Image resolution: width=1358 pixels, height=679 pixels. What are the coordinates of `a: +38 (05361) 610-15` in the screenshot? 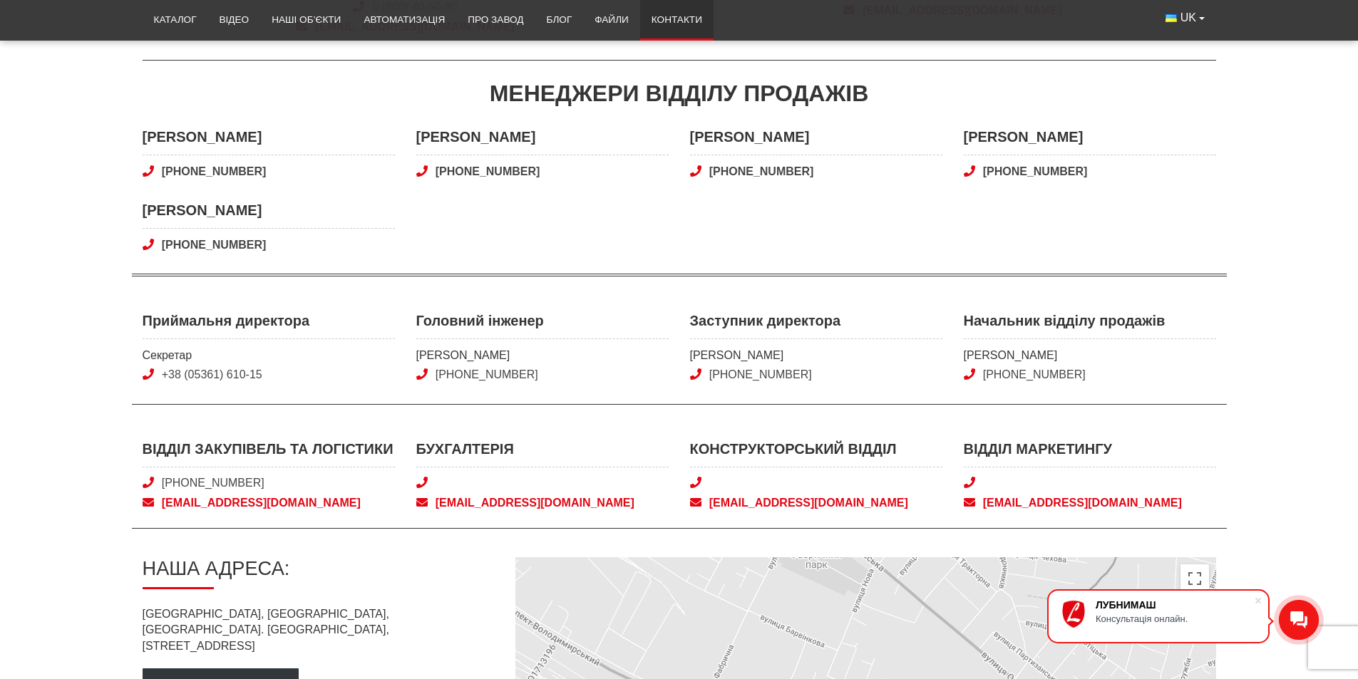 It's located at (212, 374).